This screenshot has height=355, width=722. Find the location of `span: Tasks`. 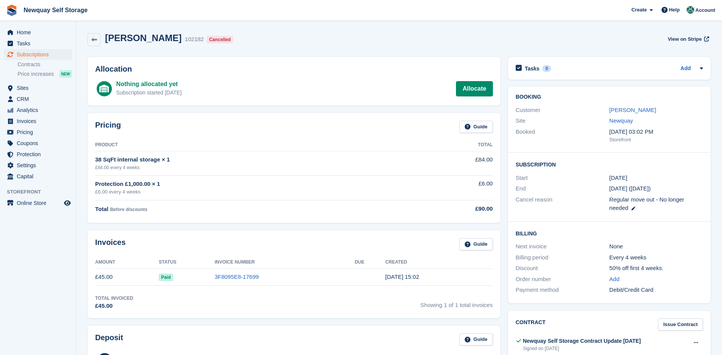

span: Tasks is located at coordinates (40, 43).